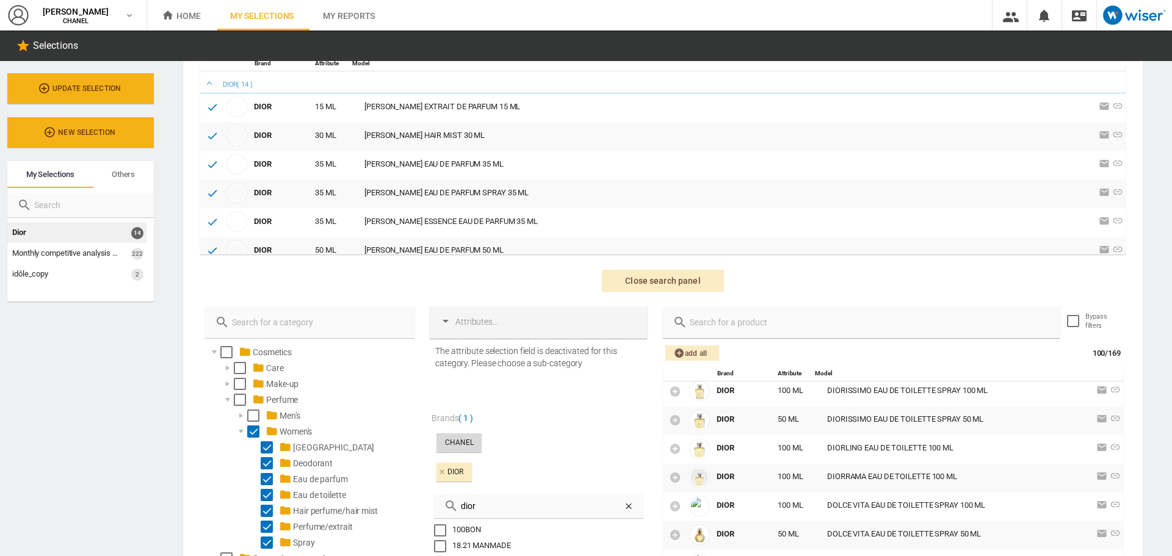 The image size is (1172, 556). Describe the element at coordinates (19, 232) in the screenshot. I see `span: Dior` at that location.